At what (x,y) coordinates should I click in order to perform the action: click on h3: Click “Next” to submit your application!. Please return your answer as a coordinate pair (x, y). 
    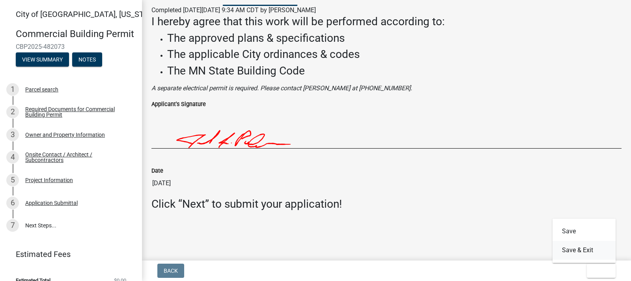
    Looking at the image, I should click on (386, 204).